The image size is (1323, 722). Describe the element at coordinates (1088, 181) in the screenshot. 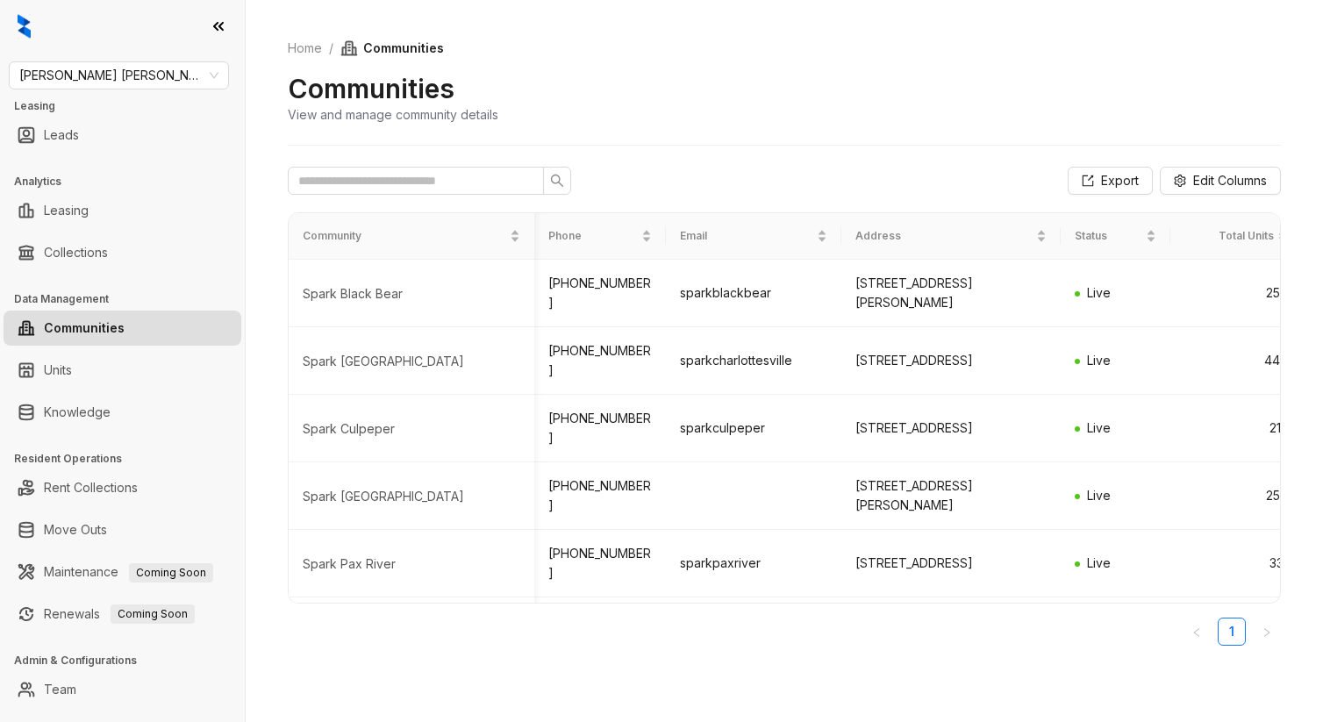

I see `span: export` at that location.